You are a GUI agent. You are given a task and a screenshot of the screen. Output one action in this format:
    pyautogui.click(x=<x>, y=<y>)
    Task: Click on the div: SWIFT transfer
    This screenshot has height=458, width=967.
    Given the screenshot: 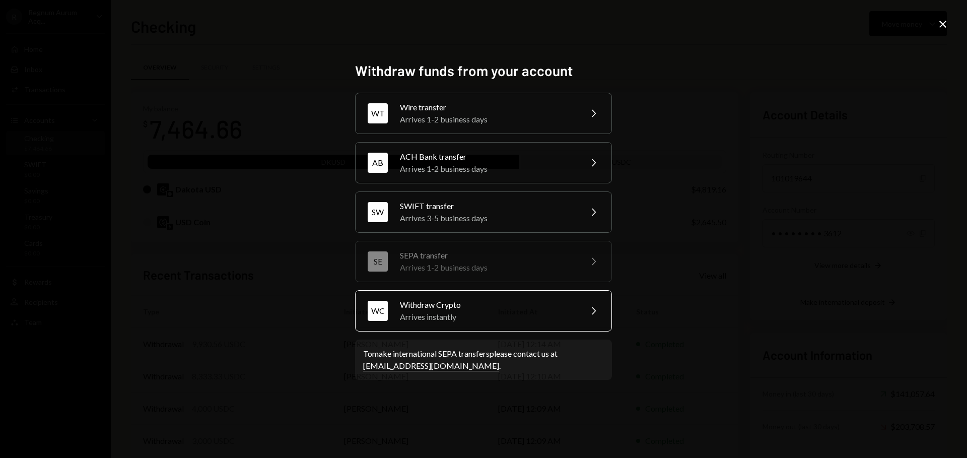 What is the action you would take?
    pyautogui.click(x=487, y=206)
    